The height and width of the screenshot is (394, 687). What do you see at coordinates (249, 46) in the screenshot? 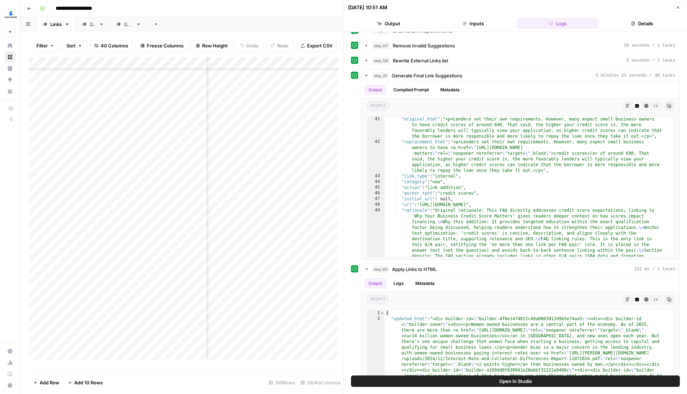
I see `button: Undo` at bounding box center [249, 46].